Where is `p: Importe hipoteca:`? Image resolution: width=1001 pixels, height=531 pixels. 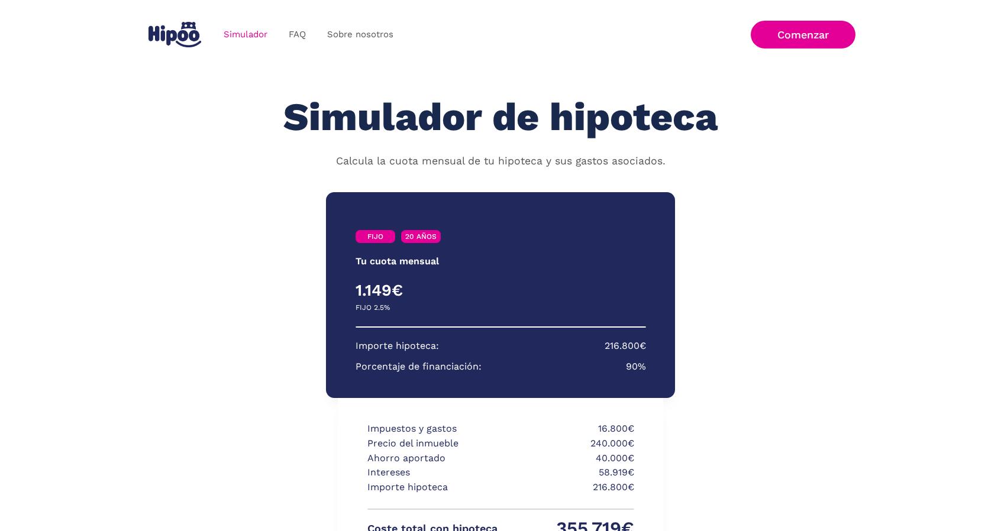
p: Importe hipoteca: is located at coordinates (397, 346).